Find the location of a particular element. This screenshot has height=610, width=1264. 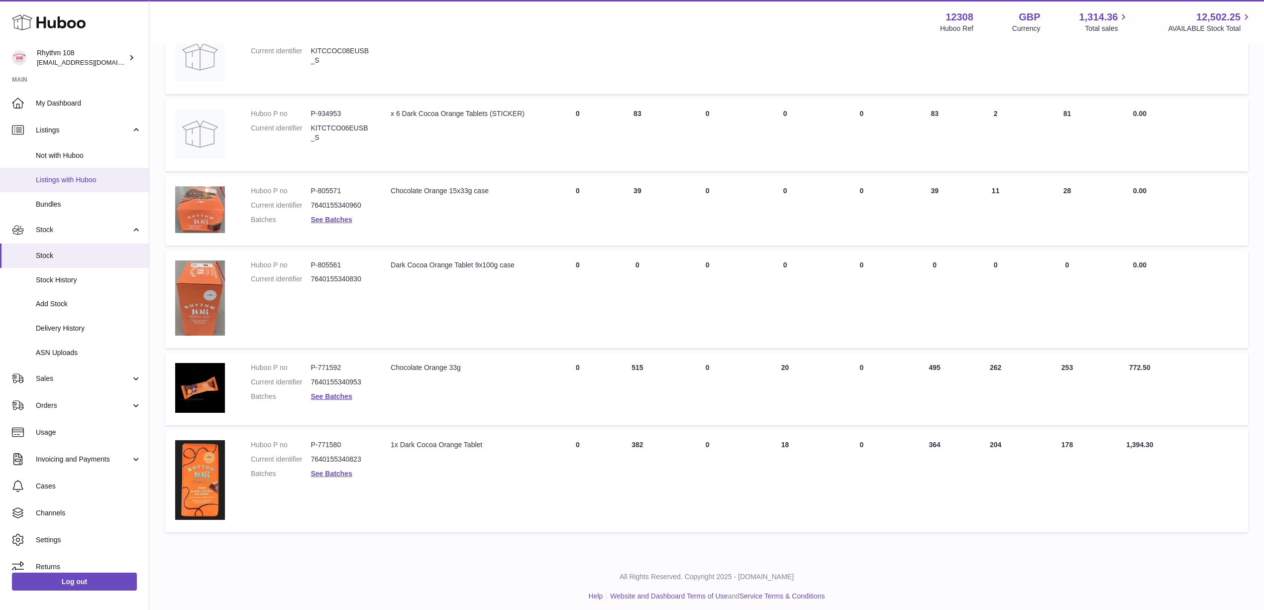

dd: P-805561 is located at coordinates (340, 265).